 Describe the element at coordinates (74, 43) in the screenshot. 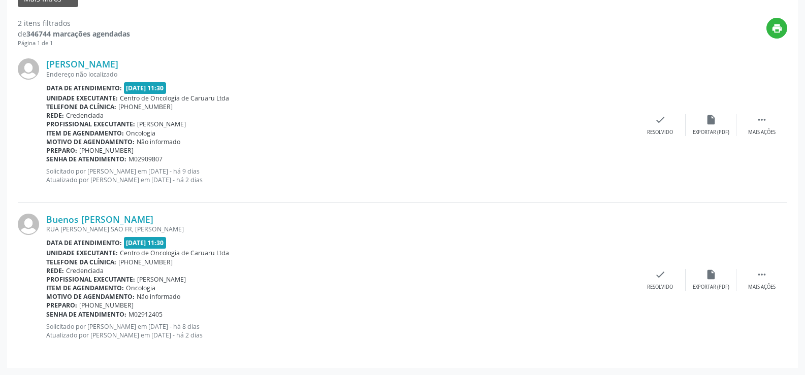

I see `div: Página 1 de 1` at that location.